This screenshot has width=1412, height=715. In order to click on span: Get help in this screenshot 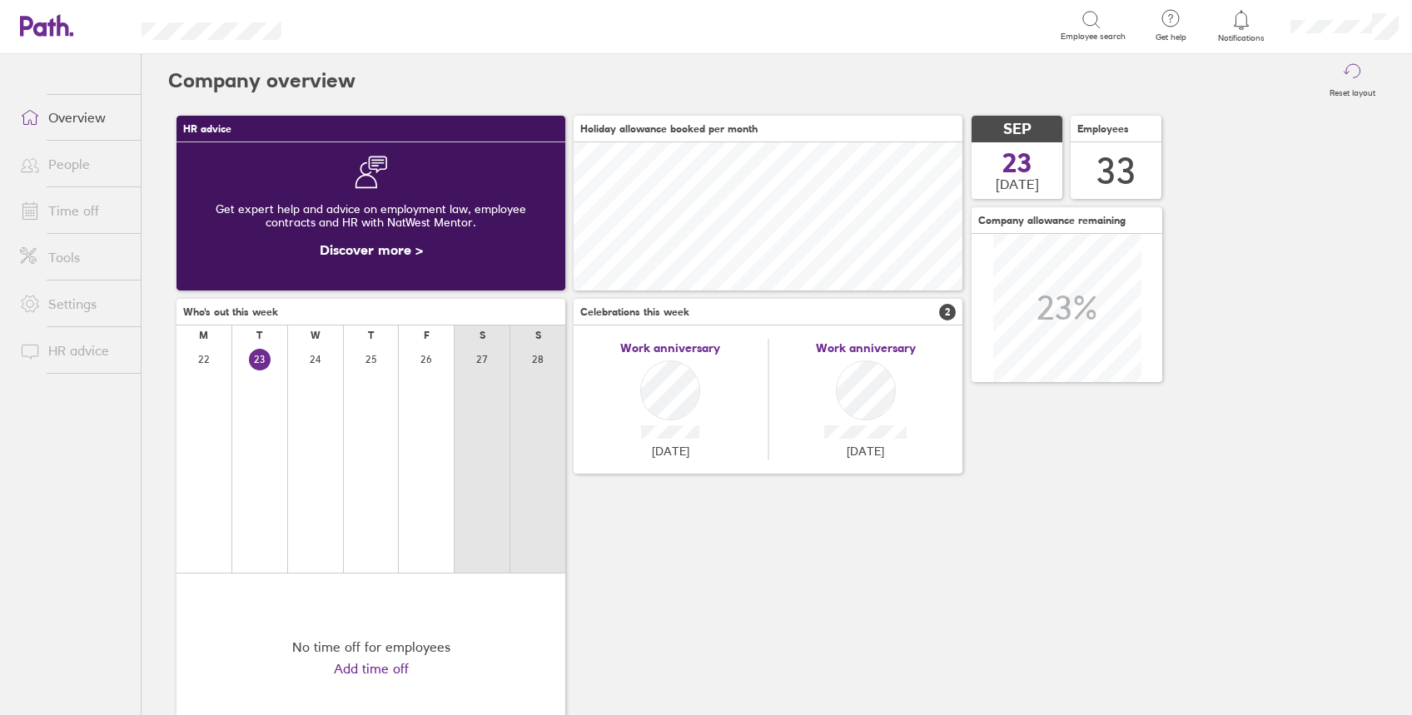, I will do `click(1171, 37)`.